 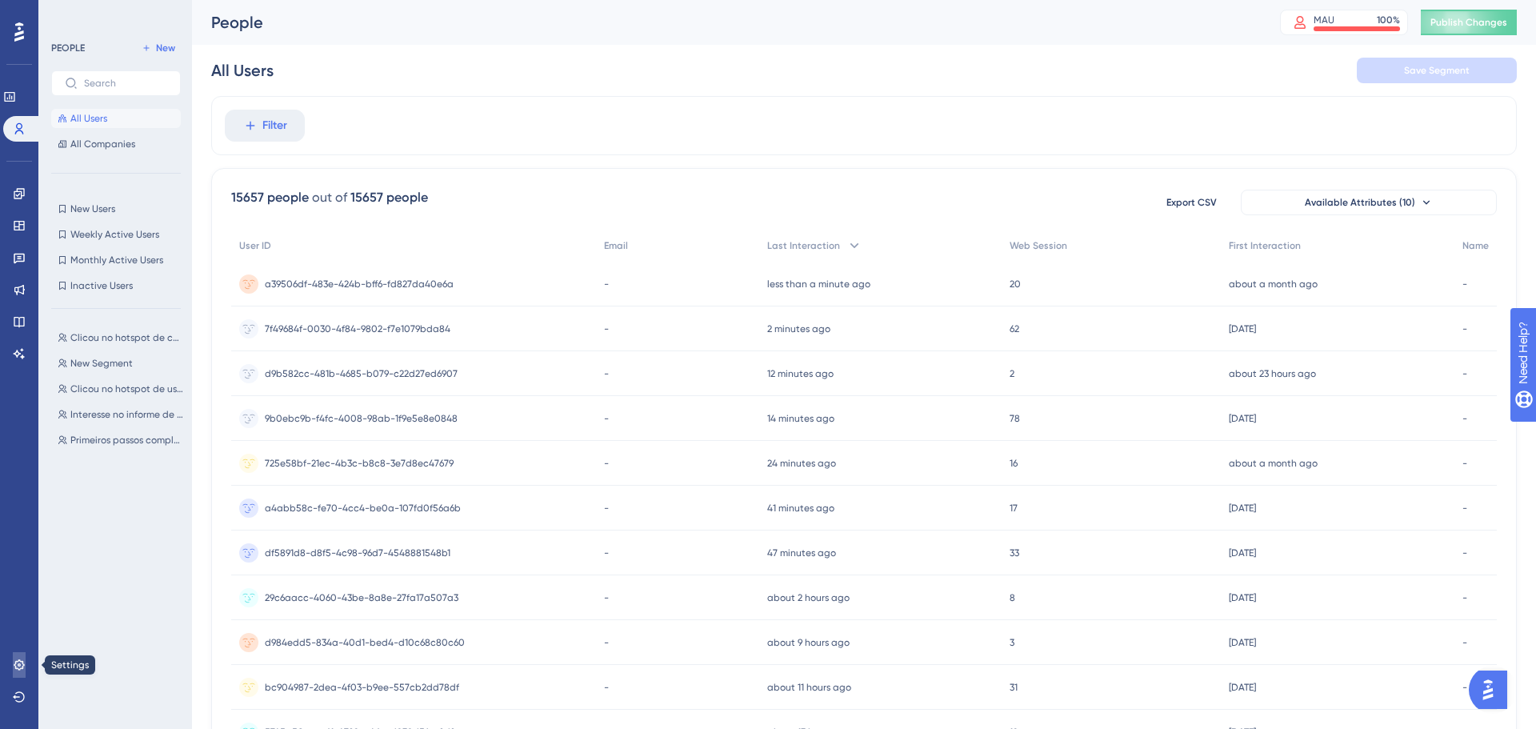 I want to click on time: about 2 hours ago, so click(x=808, y=597).